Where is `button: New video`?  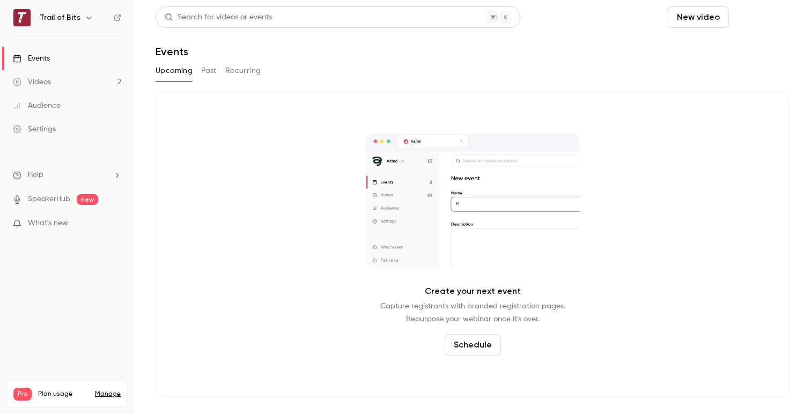 button: New video is located at coordinates (699, 17).